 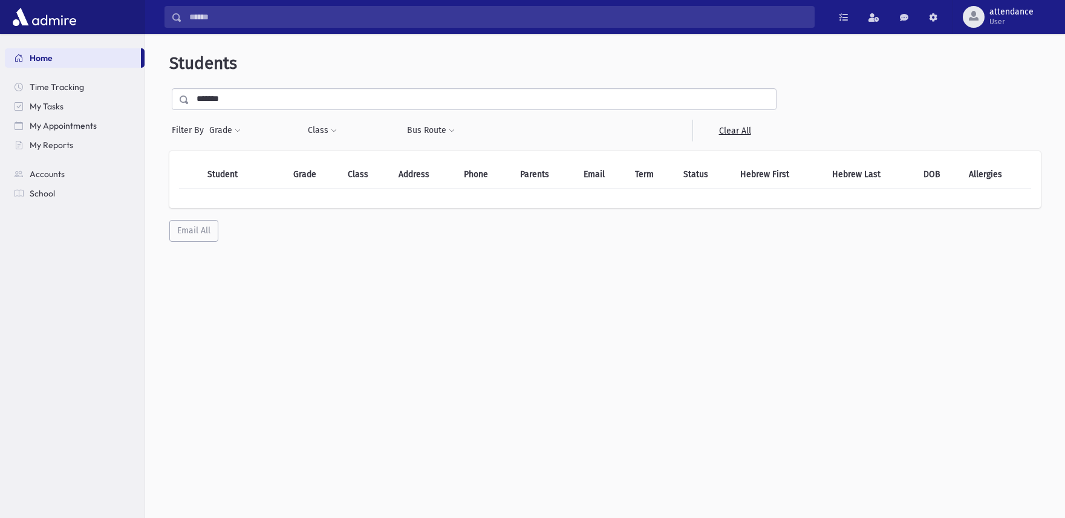 I want to click on span: User, so click(x=1011, y=22).